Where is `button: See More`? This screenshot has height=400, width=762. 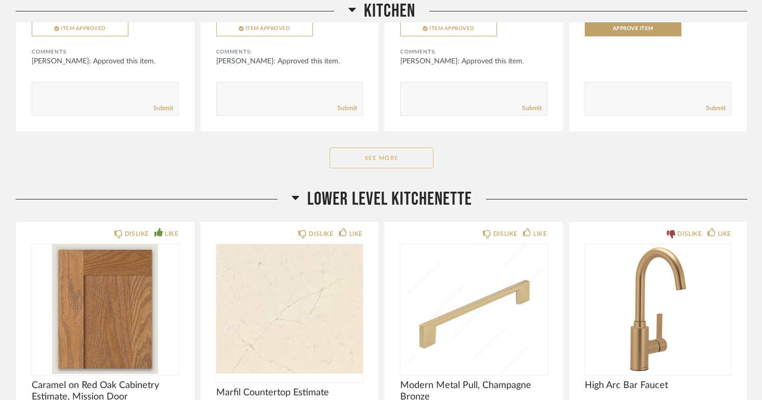
button: See More is located at coordinates (382, 158).